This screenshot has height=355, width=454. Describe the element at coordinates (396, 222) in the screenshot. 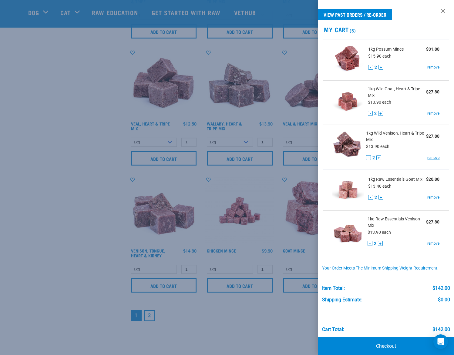

I see `span: 1kg Raw Essentials Venison Mix` at that location.